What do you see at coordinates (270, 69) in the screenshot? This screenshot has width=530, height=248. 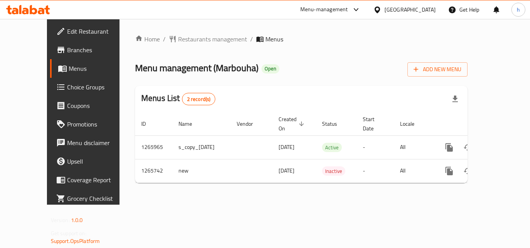 I see `div: Open` at bounding box center [270, 69].